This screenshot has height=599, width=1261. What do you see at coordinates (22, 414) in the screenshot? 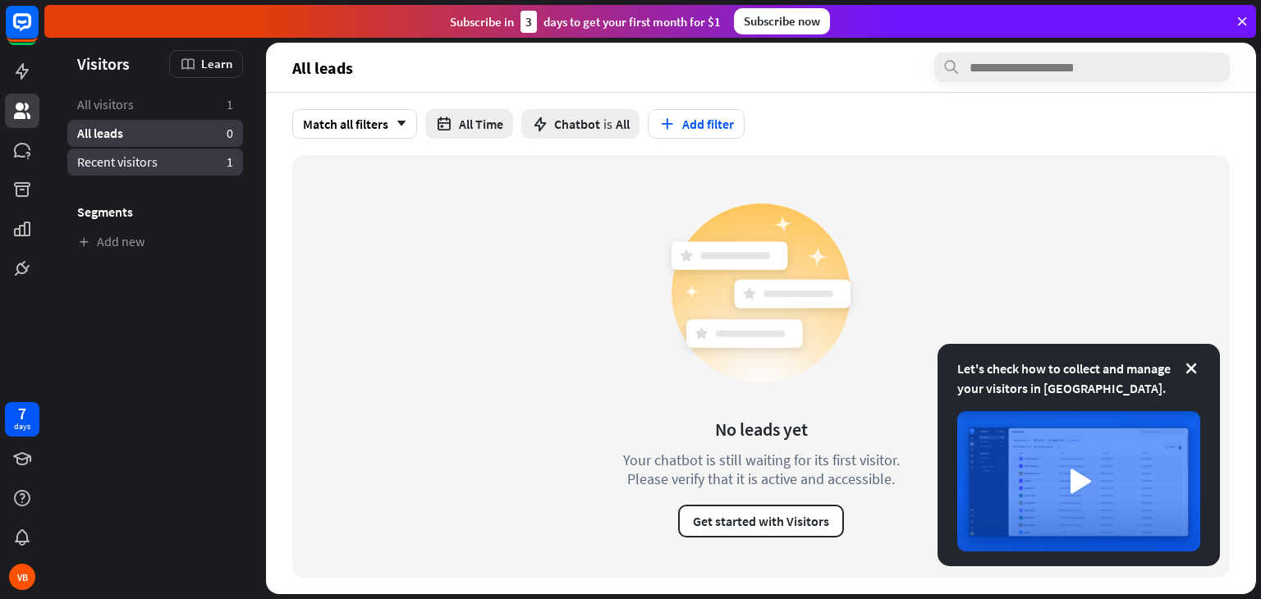
I see `div: 7` at bounding box center [22, 414].